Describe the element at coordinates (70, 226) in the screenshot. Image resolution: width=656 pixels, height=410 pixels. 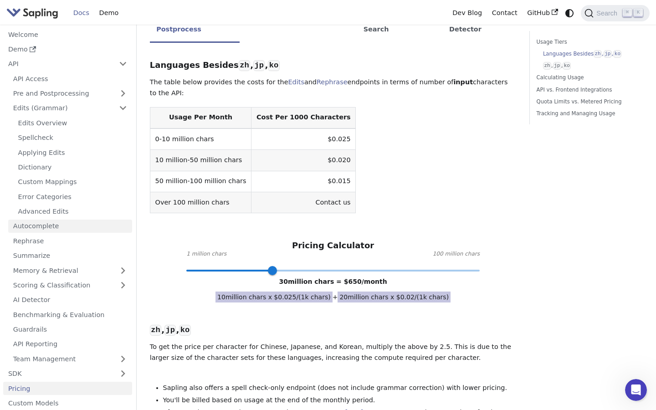
I see `a: Autocomplete` at that location.